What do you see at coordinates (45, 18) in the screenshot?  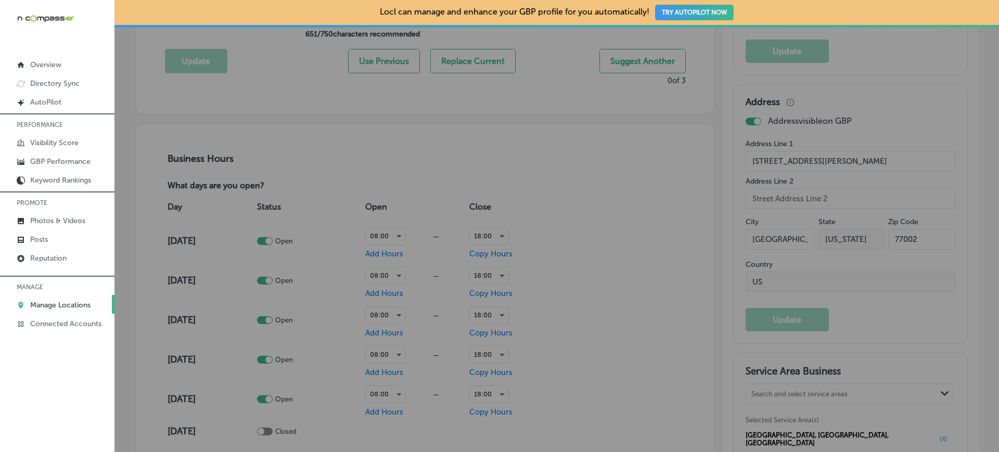 I see `img: 660ab0bf-5cc7-4cb8-ba1c-48b5ae0f18e60NCTV_CLogo_TV_Black_-500x88.png` at bounding box center [45, 18].